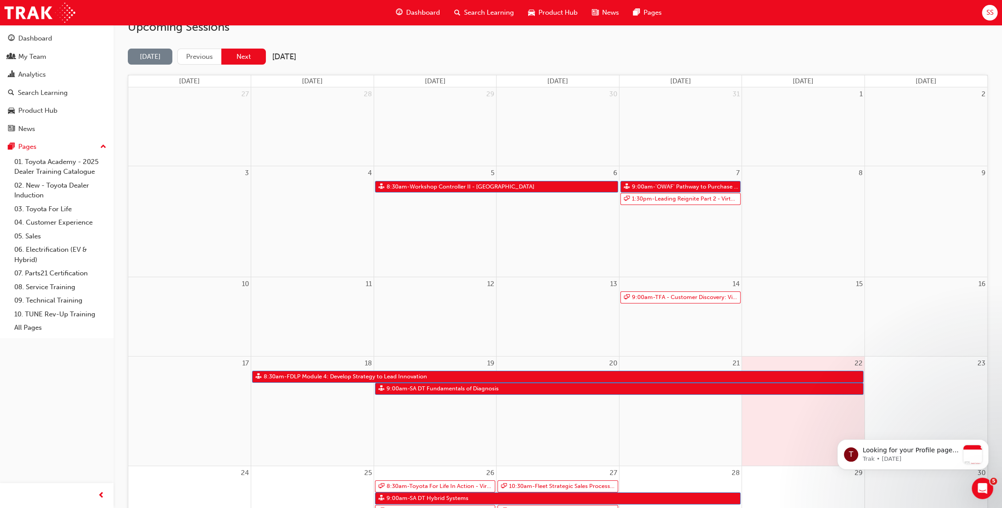 Image resolution: width=1002 pixels, height=508 pixels. I want to click on span: pages-icon, so click(637, 12).